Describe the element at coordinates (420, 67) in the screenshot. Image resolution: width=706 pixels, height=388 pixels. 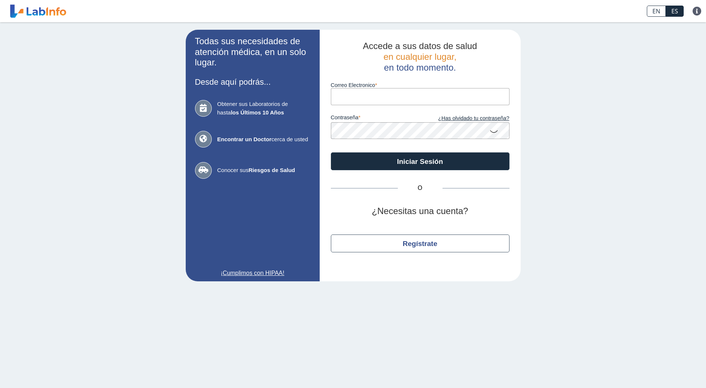
I see `span: en todo momento.` at that location.